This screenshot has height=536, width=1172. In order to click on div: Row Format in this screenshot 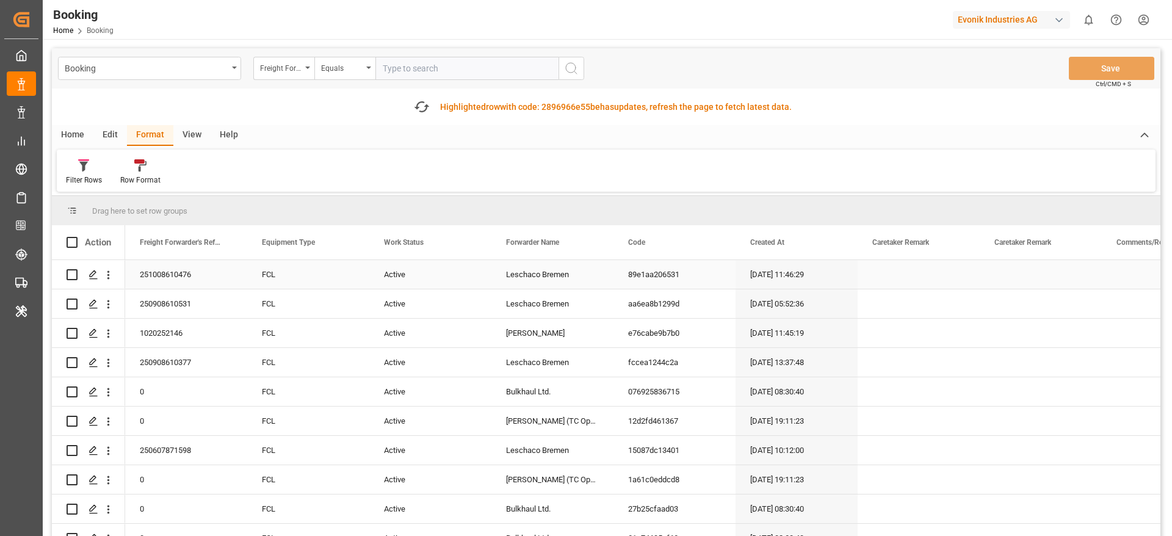, I will do `click(140, 180)`.